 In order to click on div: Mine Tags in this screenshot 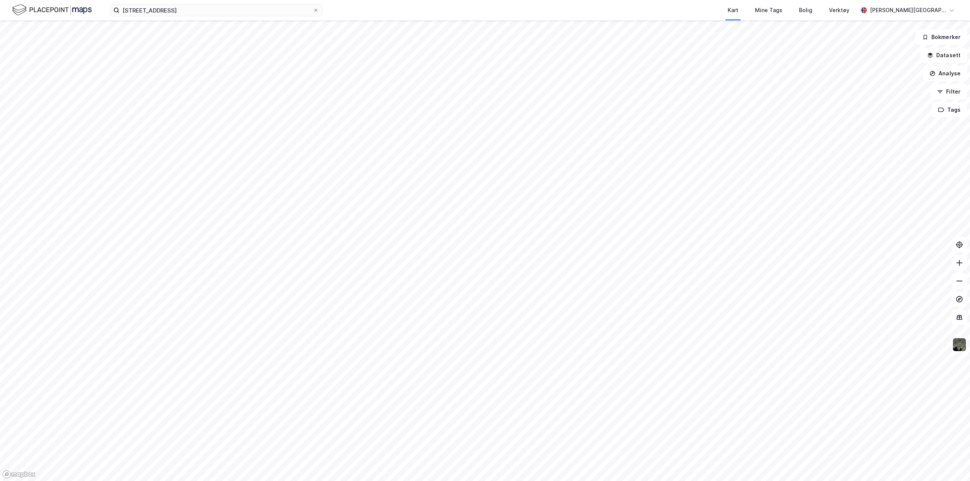, I will do `click(768, 10)`.